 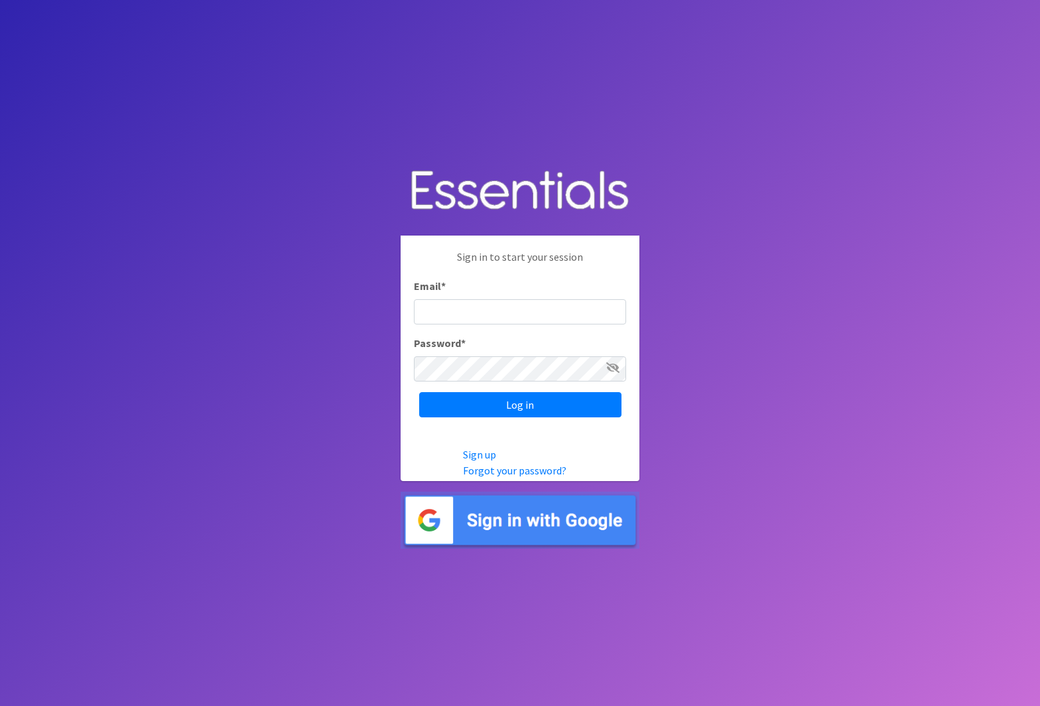 What do you see at coordinates (520, 520) in the screenshot?
I see `img: Sign in with Google` at bounding box center [520, 520].